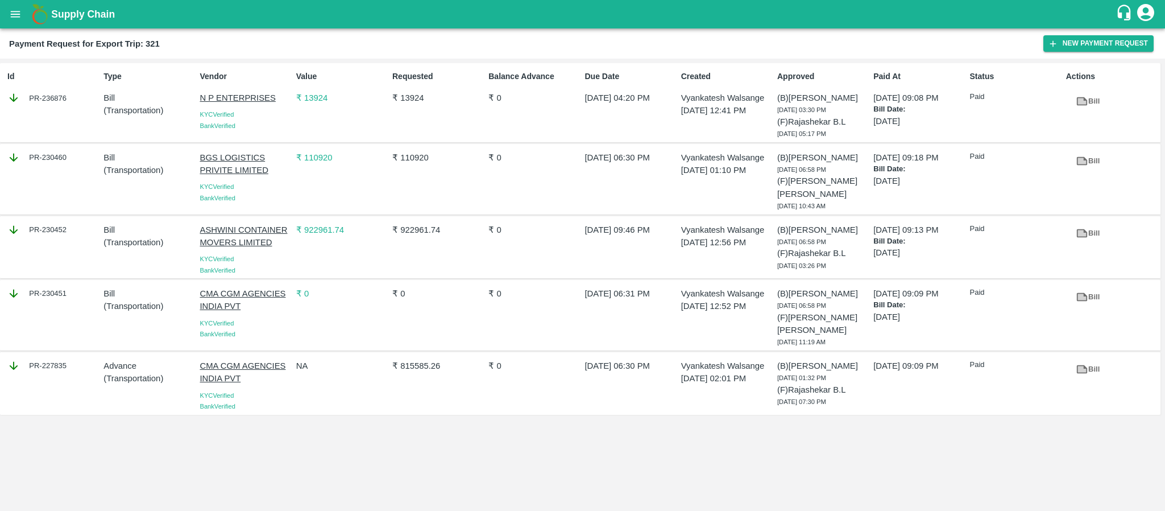 The width and height of the screenshot is (1165, 511). Describe the element at coordinates (1125, 14) in the screenshot. I see `div: customer-support` at that location.